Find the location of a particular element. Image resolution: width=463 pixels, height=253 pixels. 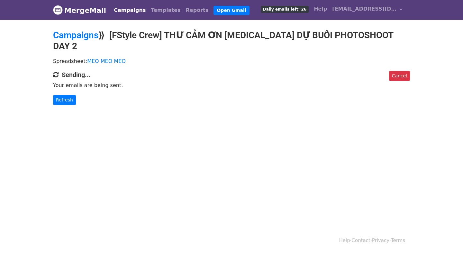

a: Open Gmail is located at coordinates (231, 10).